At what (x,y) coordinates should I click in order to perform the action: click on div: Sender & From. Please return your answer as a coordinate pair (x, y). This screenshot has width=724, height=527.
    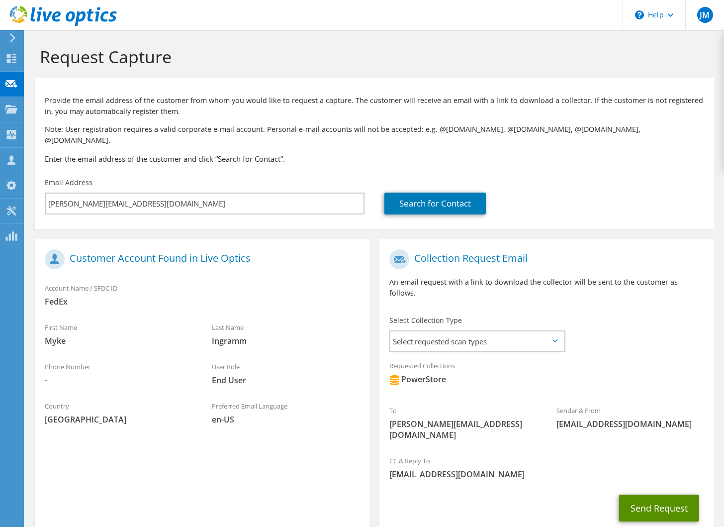
    Looking at the image, I should click on (630, 417).